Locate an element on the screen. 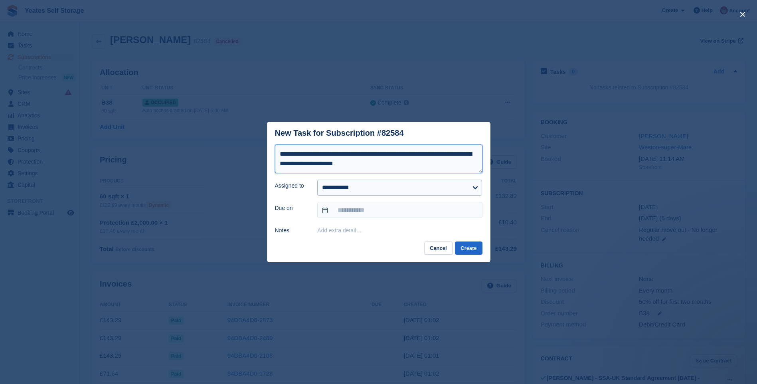 The image size is (757, 384). button: close is located at coordinates (742, 14).